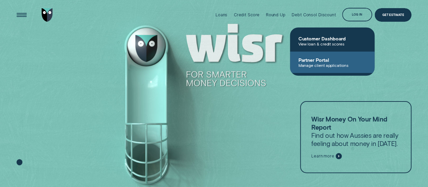 Image resolution: width=428 pixels, height=187 pixels. I want to click on div: Debt Consol Discount, so click(314, 15).